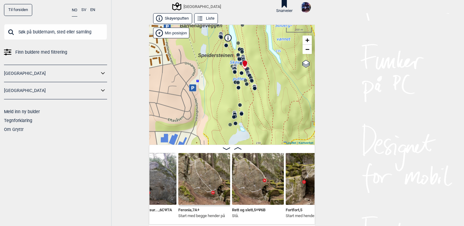 The image size is (464, 226). I want to click on div: Speidersteinen, so click(200, 54).